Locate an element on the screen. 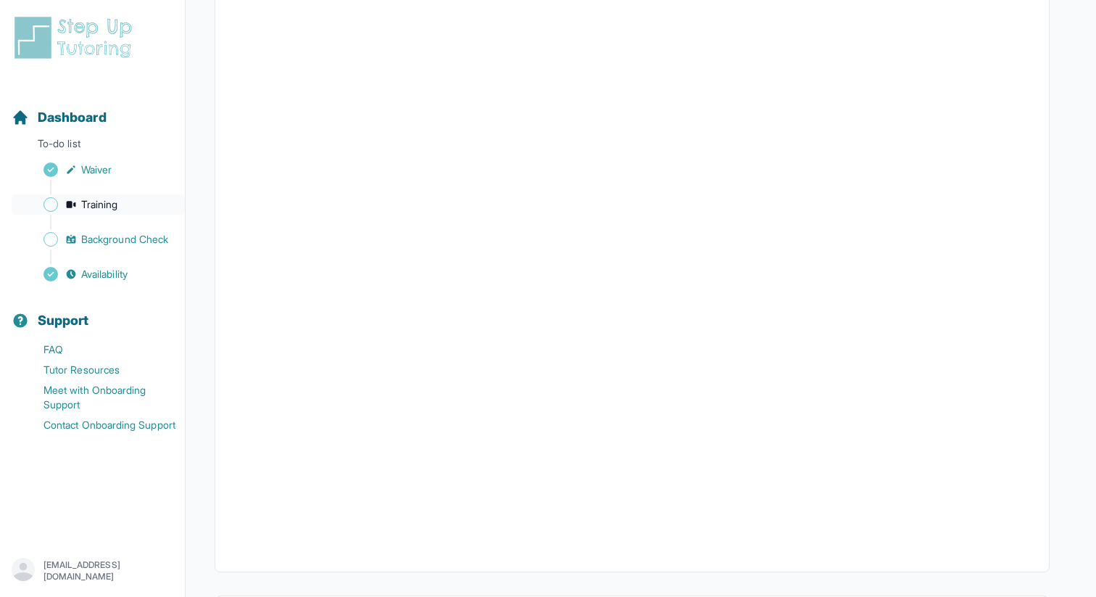 Image resolution: width=1096 pixels, height=597 pixels. span: Training is located at coordinates (99, 204).